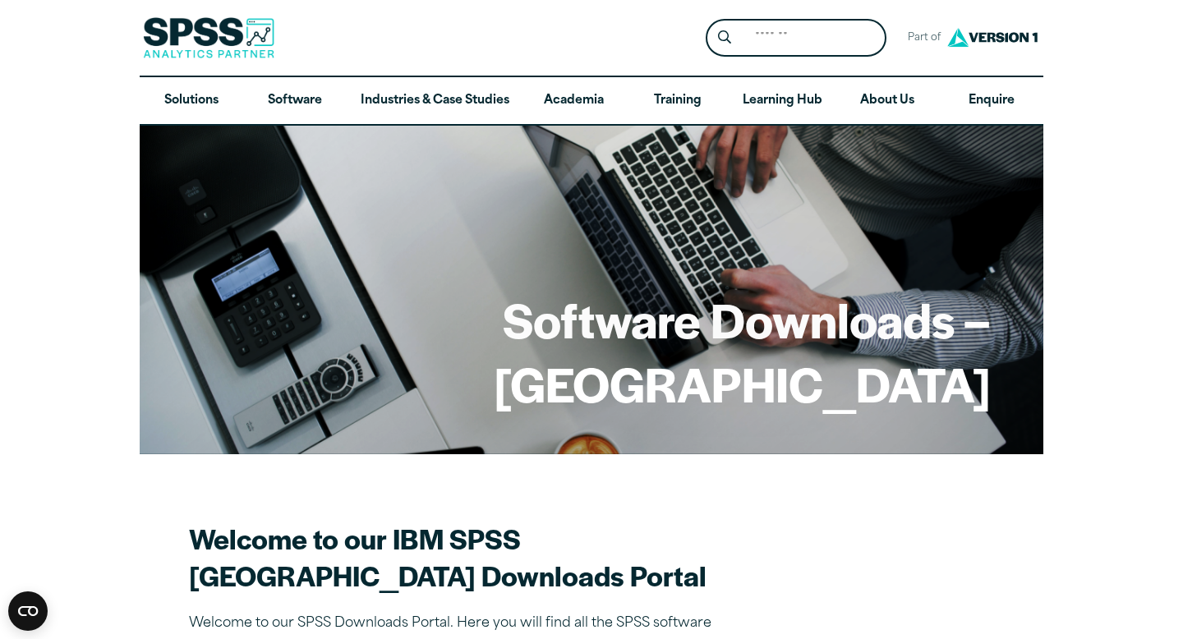 This screenshot has height=639, width=1183. I want to click on a: Industries & Case Studies, so click(435, 101).